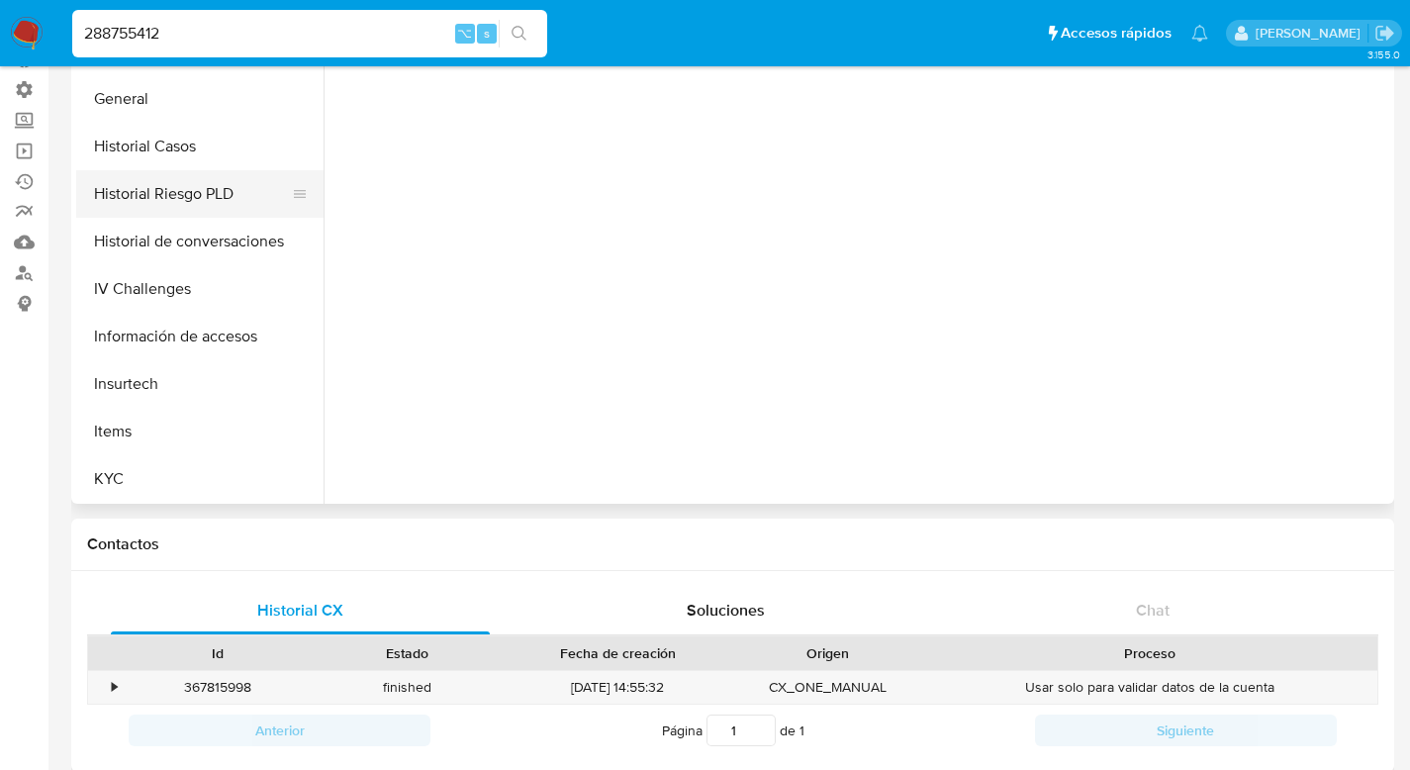  What do you see at coordinates (828, 687) in the screenshot?
I see `div: CX_ONE_MANUAL` at bounding box center [828, 687].